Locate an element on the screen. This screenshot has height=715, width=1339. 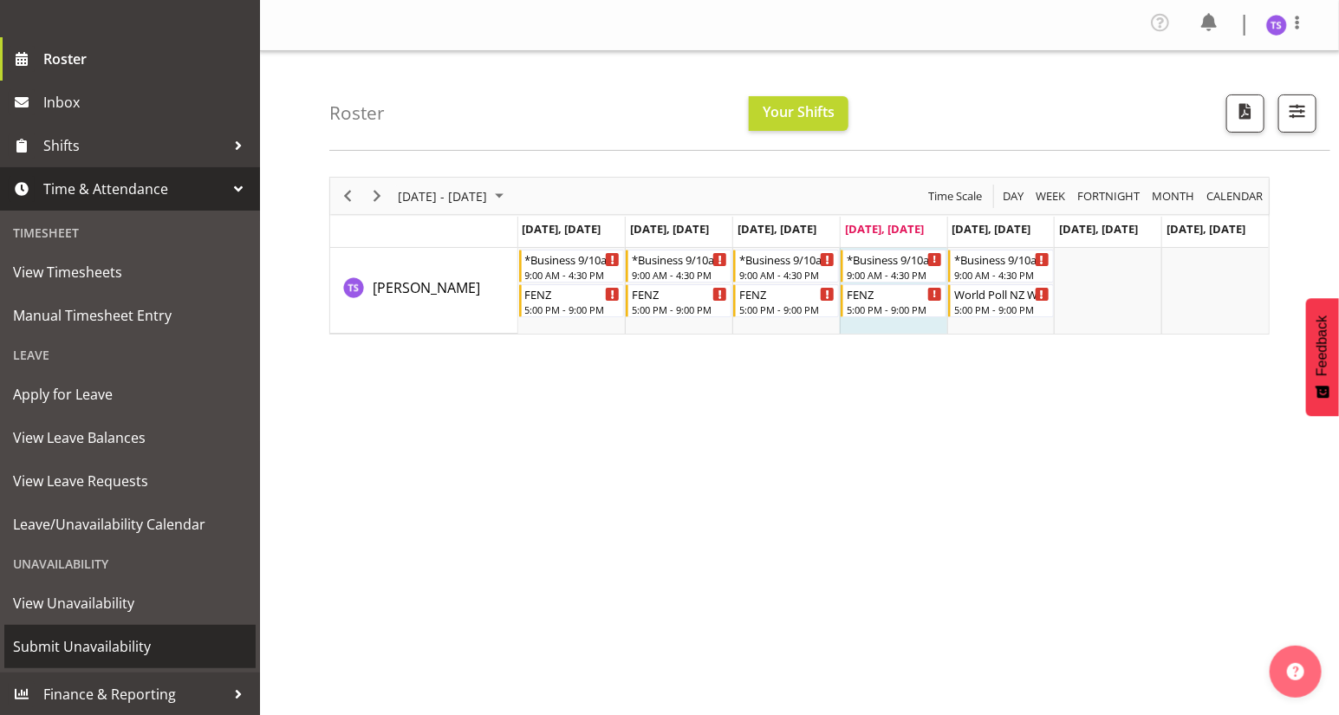
button: Download a PDF of the roster according to the set date range. is located at coordinates (1245, 114).